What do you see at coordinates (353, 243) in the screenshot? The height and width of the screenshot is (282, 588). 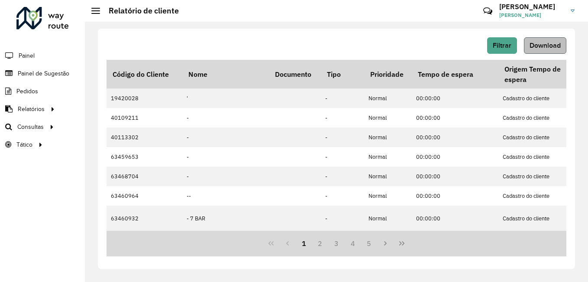 I see `button: 4` at bounding box center [353, 243].